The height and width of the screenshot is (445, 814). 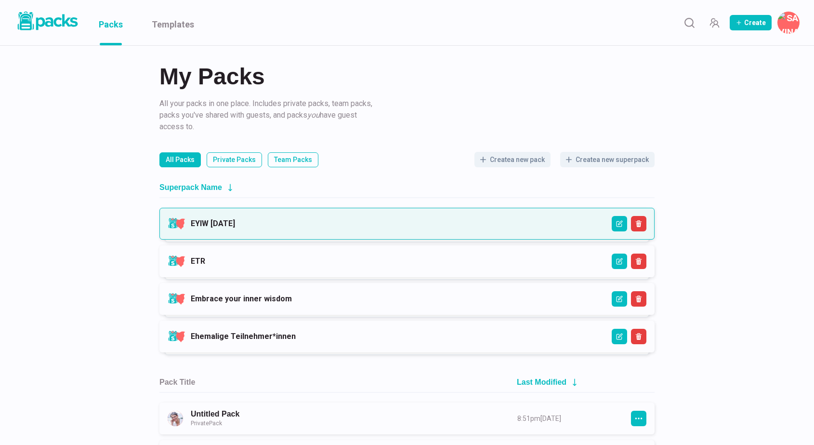 I want to click on img: Packs logo, so click(x=47, y=21).